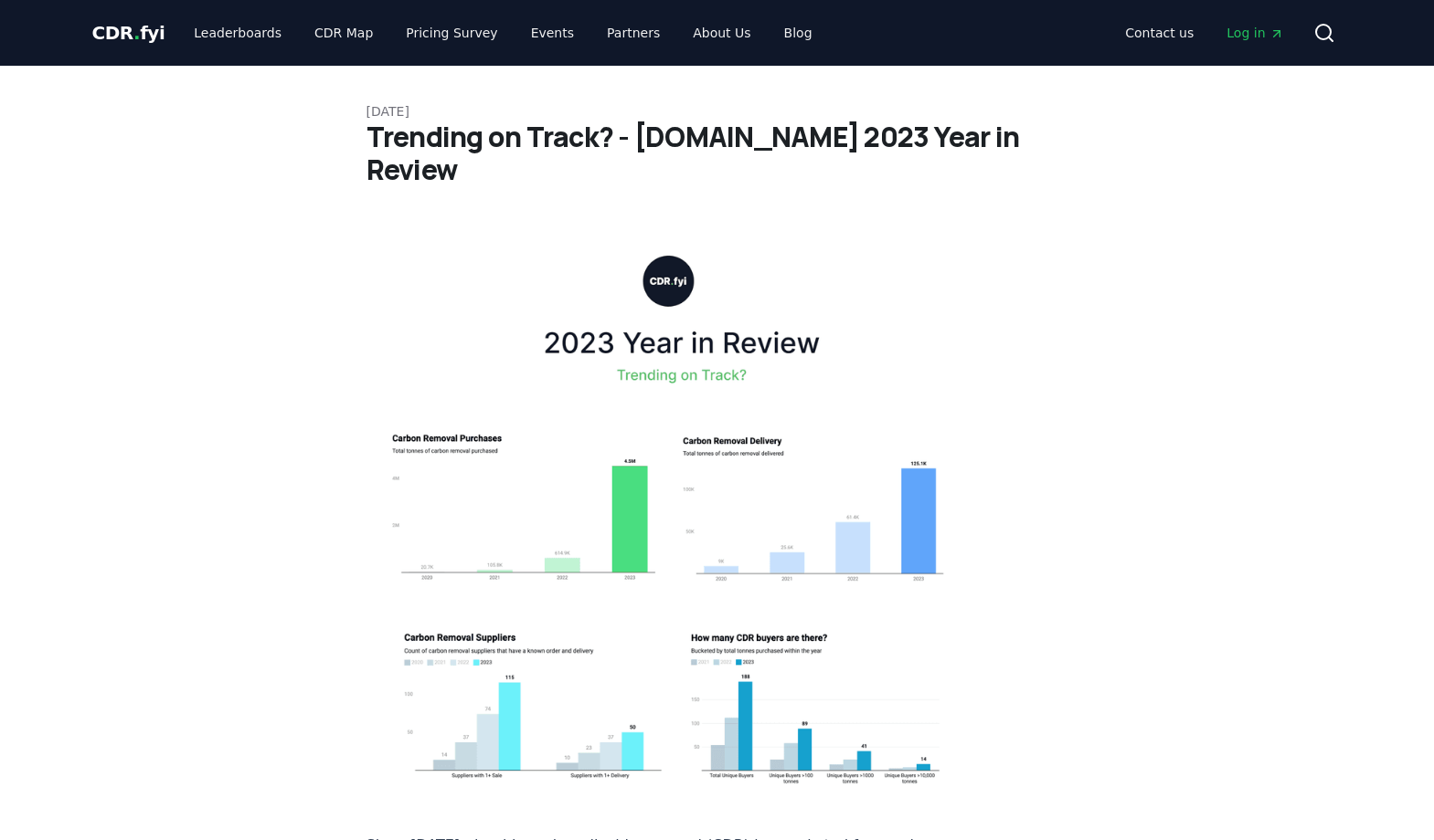 Image resolution: width=1434 pixels, height=840 pixels. What do you see at coordinates (552, 33) in the screenshot?
I see `a: Events` at bounding box center [552, 33].